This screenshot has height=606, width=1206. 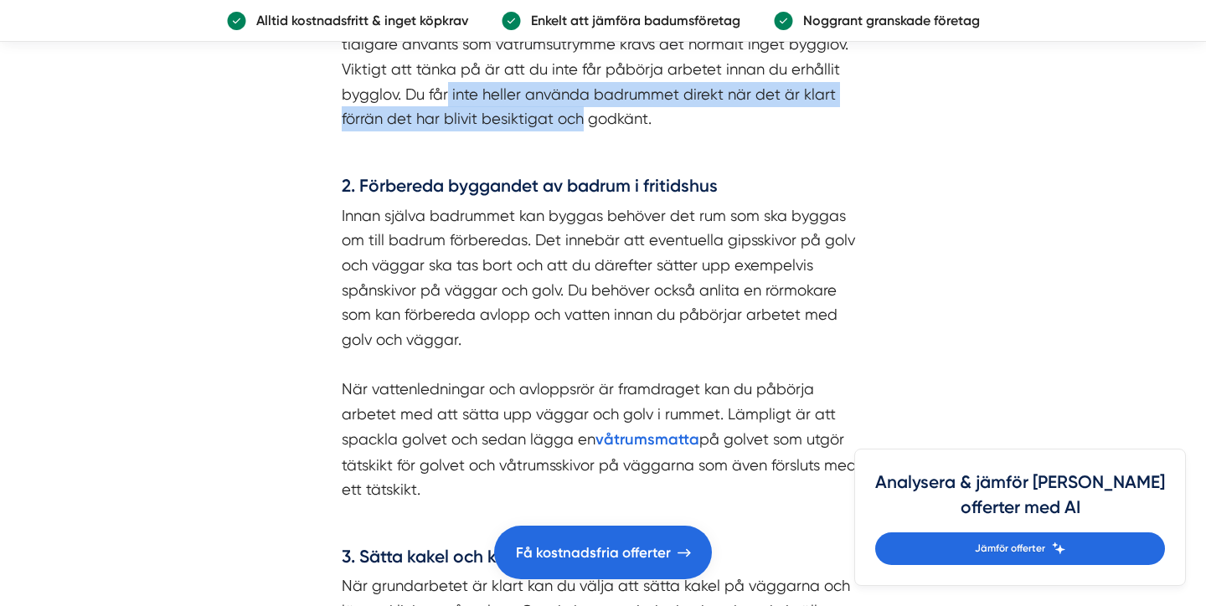 I want to click on p: Innan själva badrummet kan byggas behöver det rum som ska byggas om till badrum förberedas. Det i..., so click(x=603, y=352).